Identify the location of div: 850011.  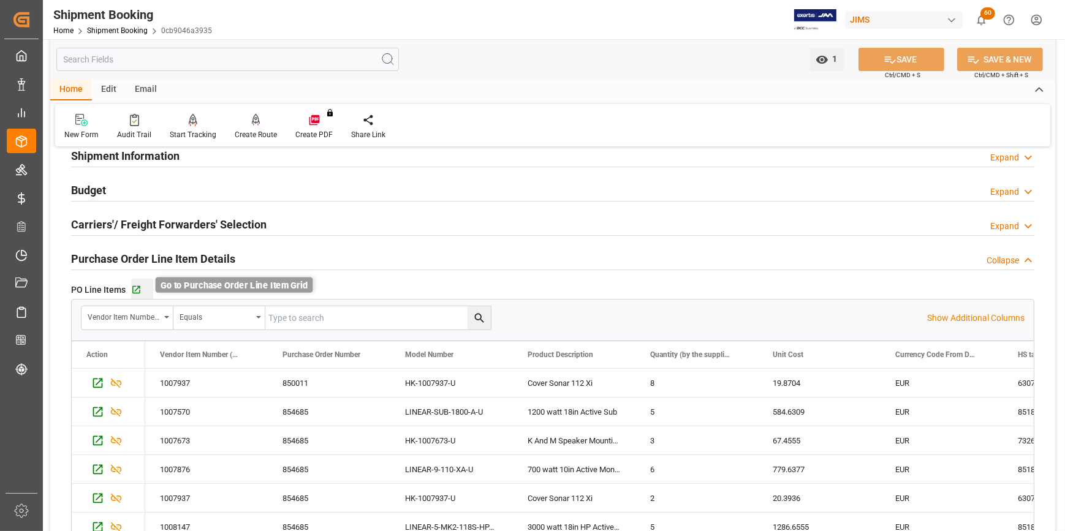
(329, 383).